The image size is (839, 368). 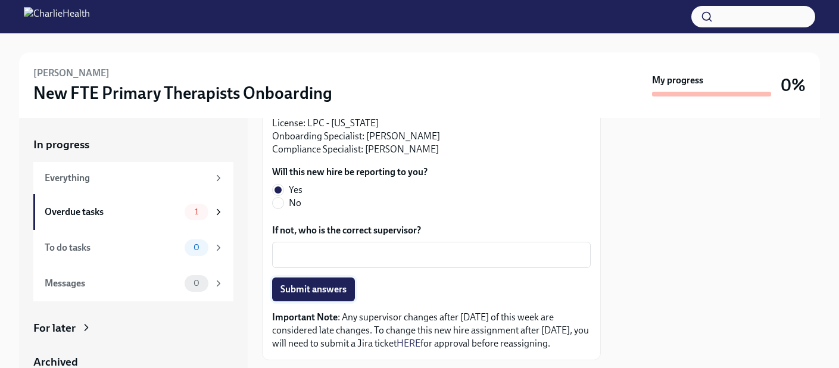 I want to click on a: Overdue tasks1, so click(x=133, y=212).